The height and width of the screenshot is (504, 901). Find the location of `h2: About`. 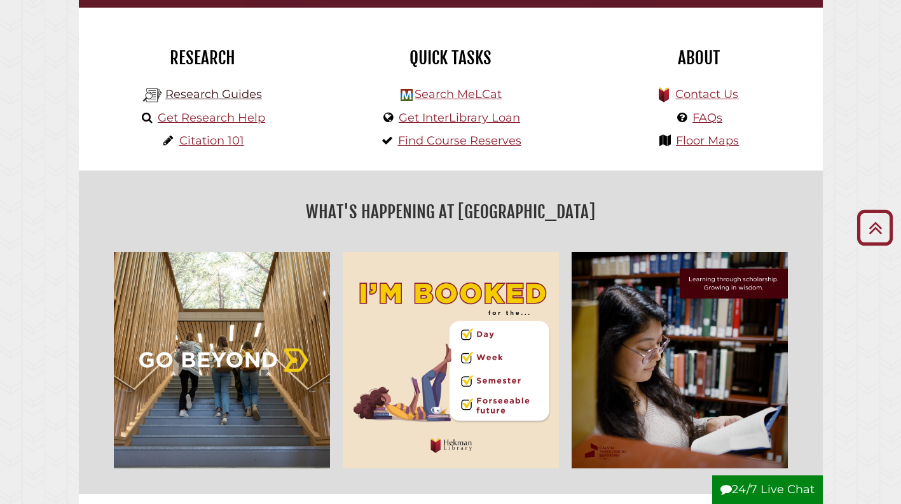

h2: About is located at coordinates (699, 58).